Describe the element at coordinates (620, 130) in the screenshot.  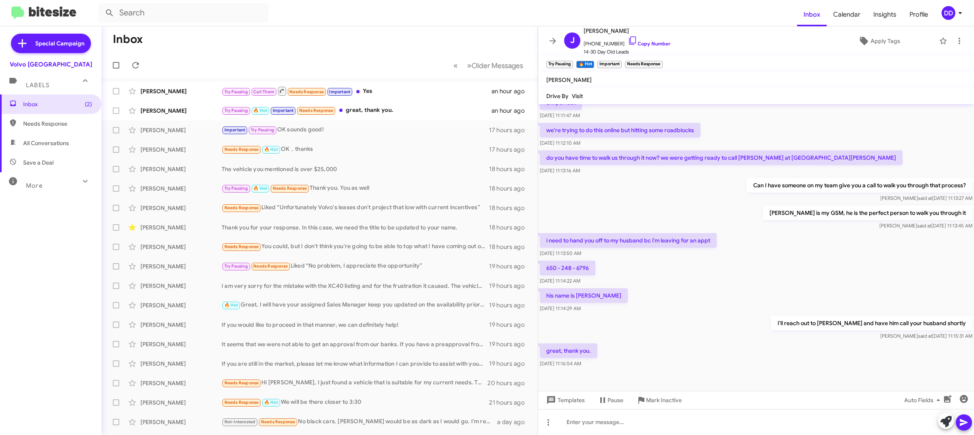
I see `p: we're trying to do this online but hitting some roadblocks` at that location.